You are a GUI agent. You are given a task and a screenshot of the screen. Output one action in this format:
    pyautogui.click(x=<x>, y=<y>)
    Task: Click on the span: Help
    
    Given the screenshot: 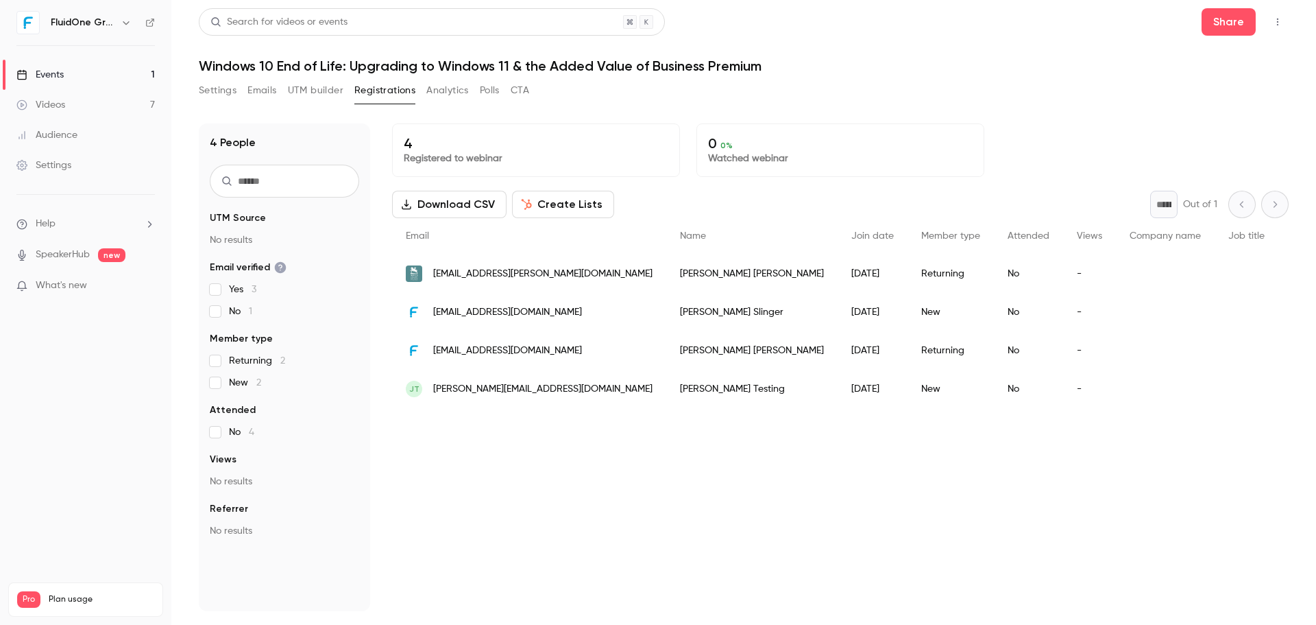 What is the action you would take?
    pyautogui.click(x=45, y=224)
    